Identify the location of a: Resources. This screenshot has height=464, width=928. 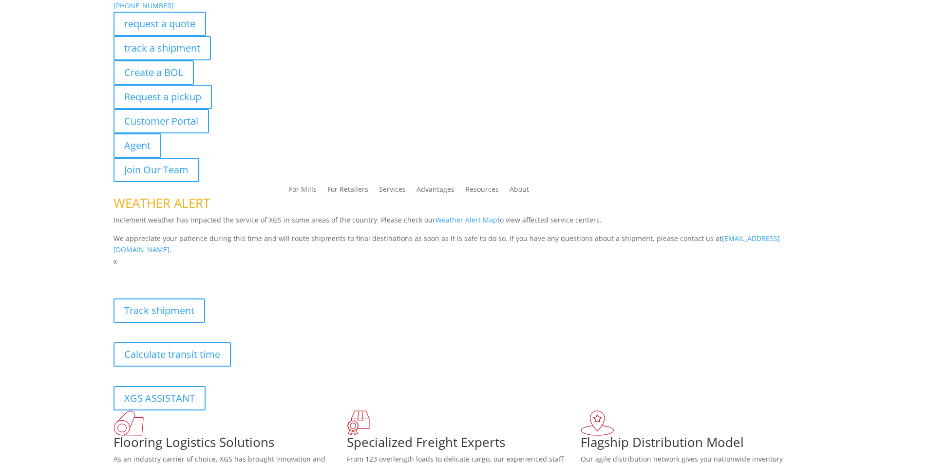
(482, 192).